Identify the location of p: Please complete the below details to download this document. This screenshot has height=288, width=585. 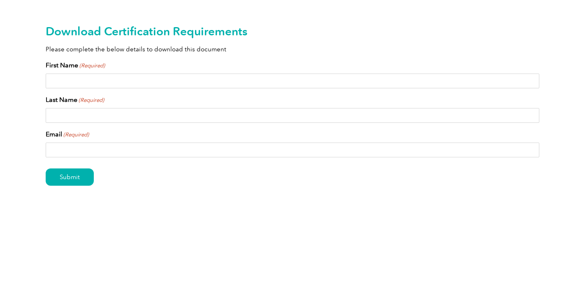
(293, 49).